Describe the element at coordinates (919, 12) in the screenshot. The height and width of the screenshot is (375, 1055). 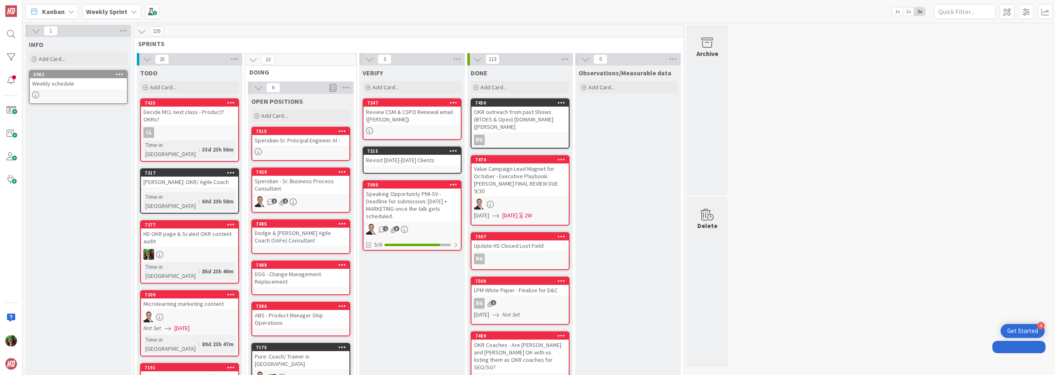
I see `span: 3x` at that location.